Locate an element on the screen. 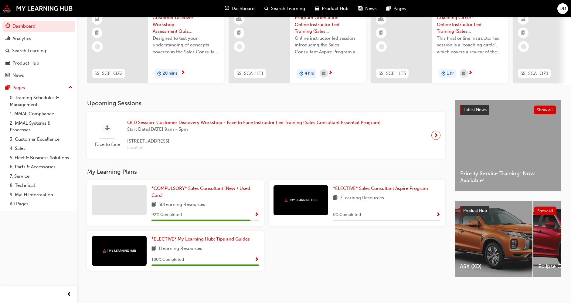  a: *ELECTIVE* My Learning Hub: Tips and Guides is located at coordinates (202, 239).